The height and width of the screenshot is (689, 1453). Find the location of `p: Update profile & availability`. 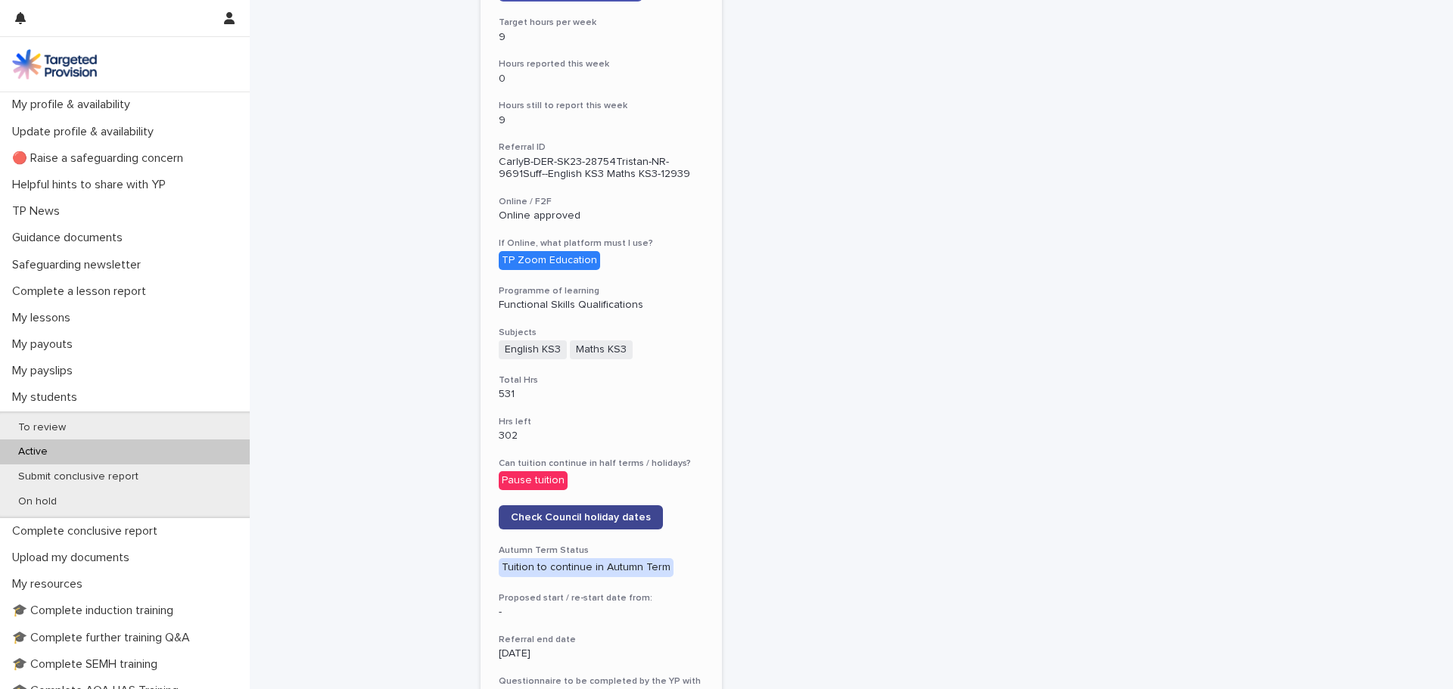

p: Update profile & availability is located at coordinates (86, 132).